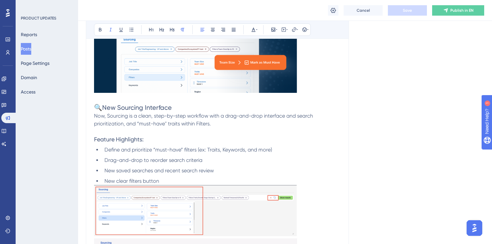 Image resolution: width=492 pixels, height=244 pixels. I want to click on span: Define and prioritize “must-have” filters (ex: Traits, Keywords, and more), so click(188, 149).